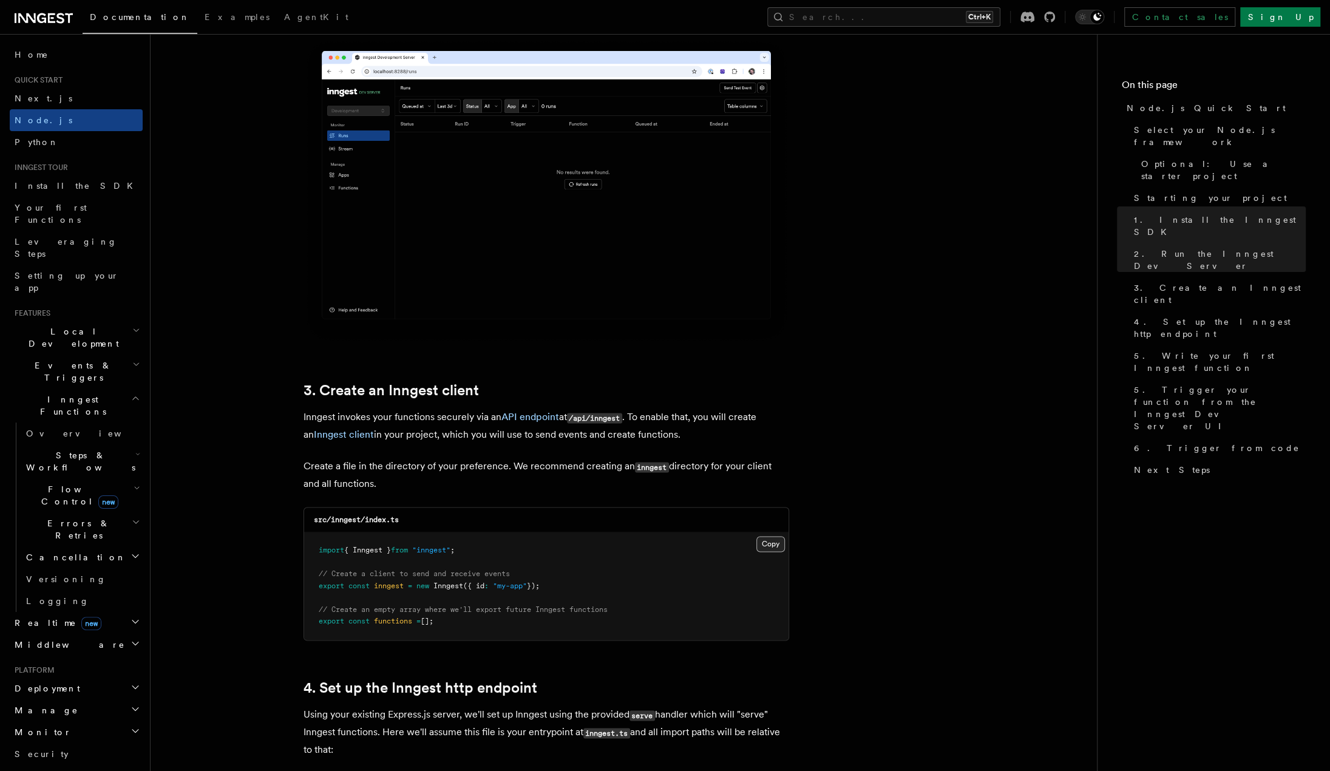  What do you see at coordinates (431, 550) in the screenshot?
I see `span: "inngest"` at bounding box center [431, 550].